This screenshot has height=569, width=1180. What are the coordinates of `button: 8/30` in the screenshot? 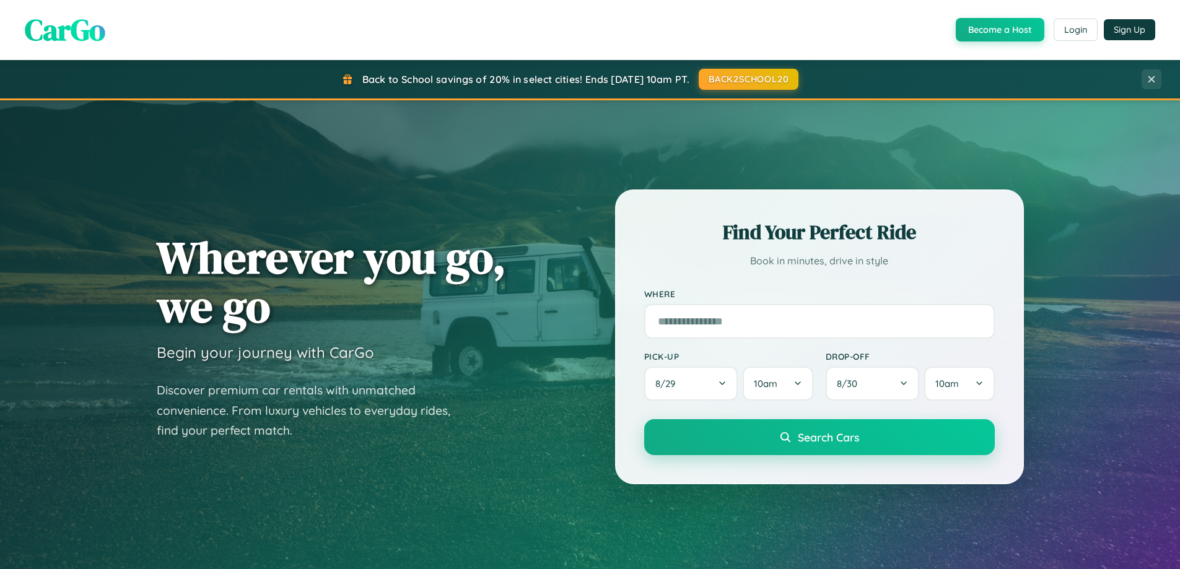 It's located at (873, 383).